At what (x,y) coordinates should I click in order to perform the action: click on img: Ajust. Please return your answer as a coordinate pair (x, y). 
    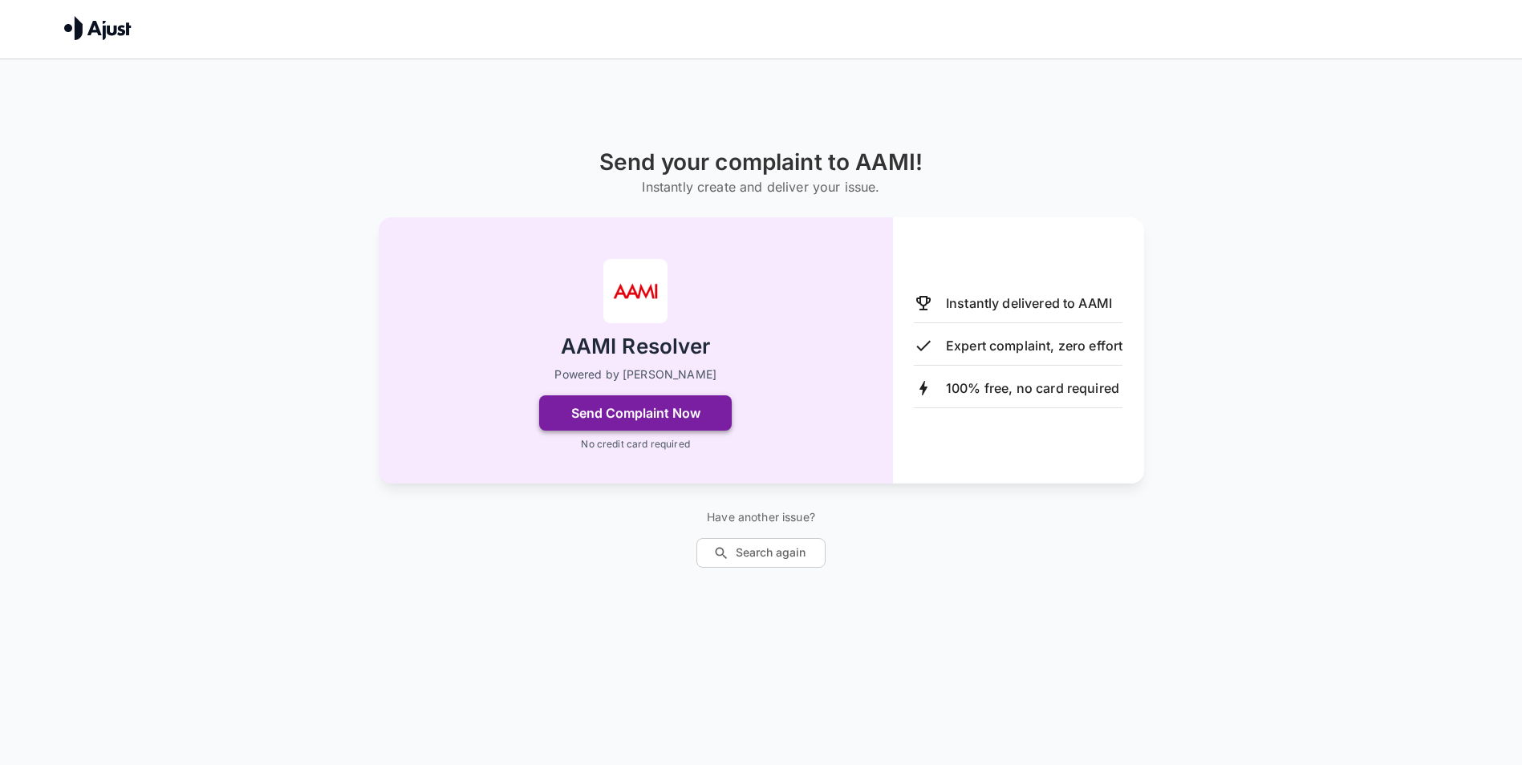
    Looking at the image, I should click on (98, 28).